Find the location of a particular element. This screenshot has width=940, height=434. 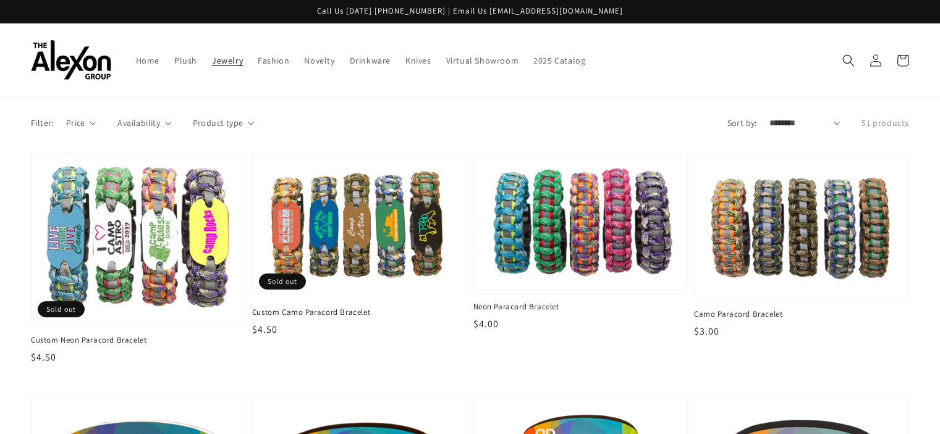

a: Novelty is located at coordinates (319, 61).